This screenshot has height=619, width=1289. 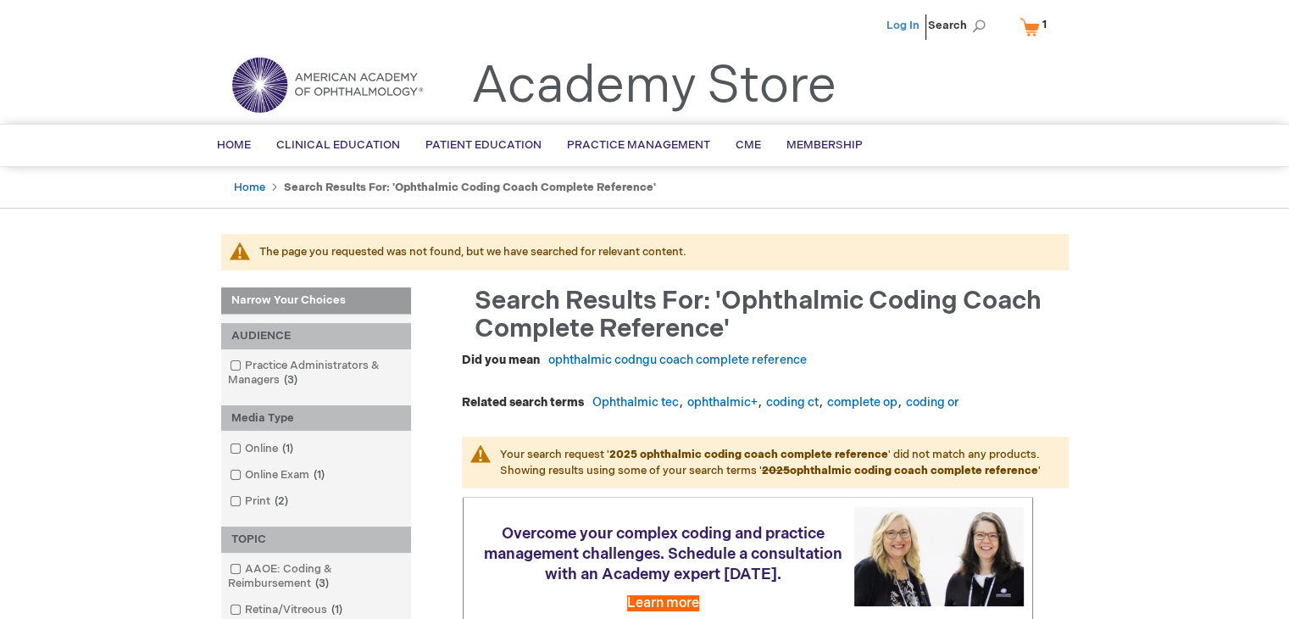 I want to click on a: Home, so click(x=249, y=187).